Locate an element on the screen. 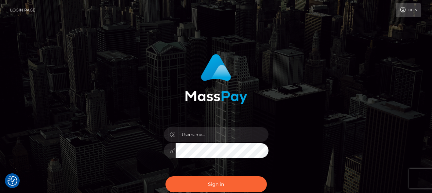  a: Login is located at coordinates (408, 10).